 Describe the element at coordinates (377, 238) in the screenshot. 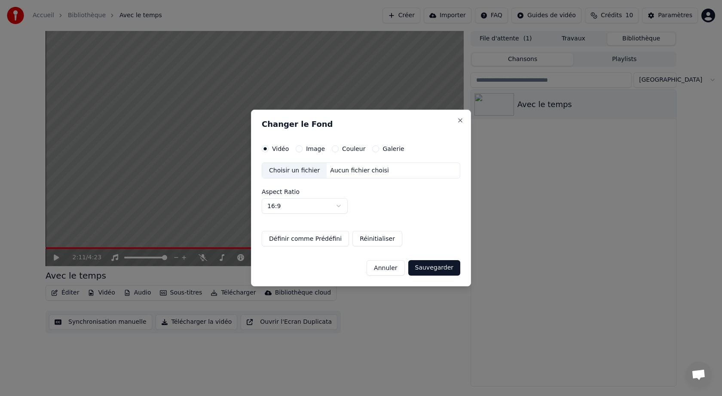

I see `button: Réinitialiser` at that location.